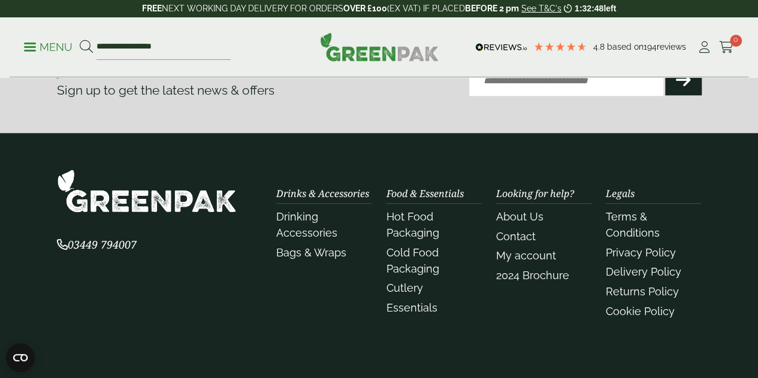  I want to click on a: 2024 Brochure, so click(532, 275).